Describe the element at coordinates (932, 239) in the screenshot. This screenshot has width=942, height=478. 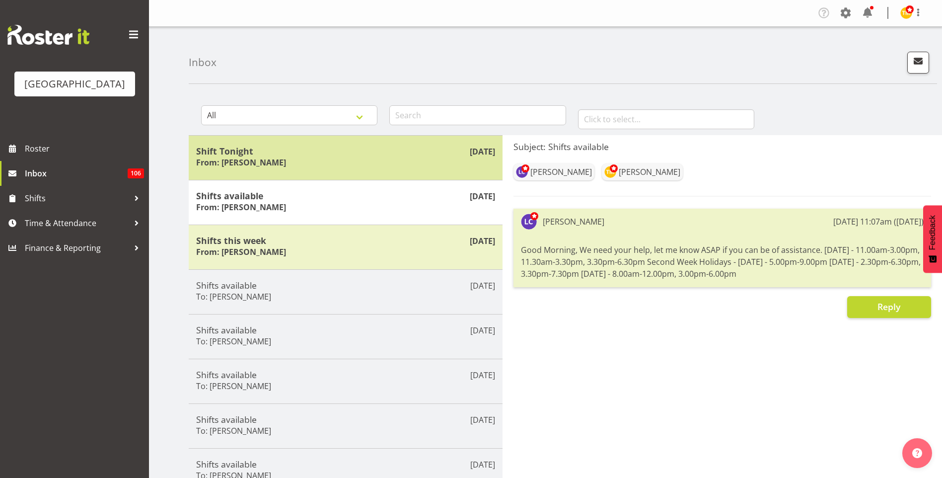
I see `button: Feedback - Show survey` at that location.